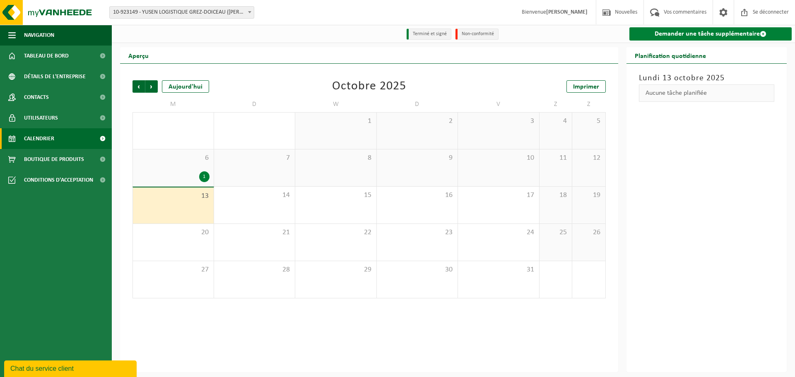  What do you see at coordinates (286, 195) in the screenshot?
I see `font: 14` at bounding box center [286, 195].